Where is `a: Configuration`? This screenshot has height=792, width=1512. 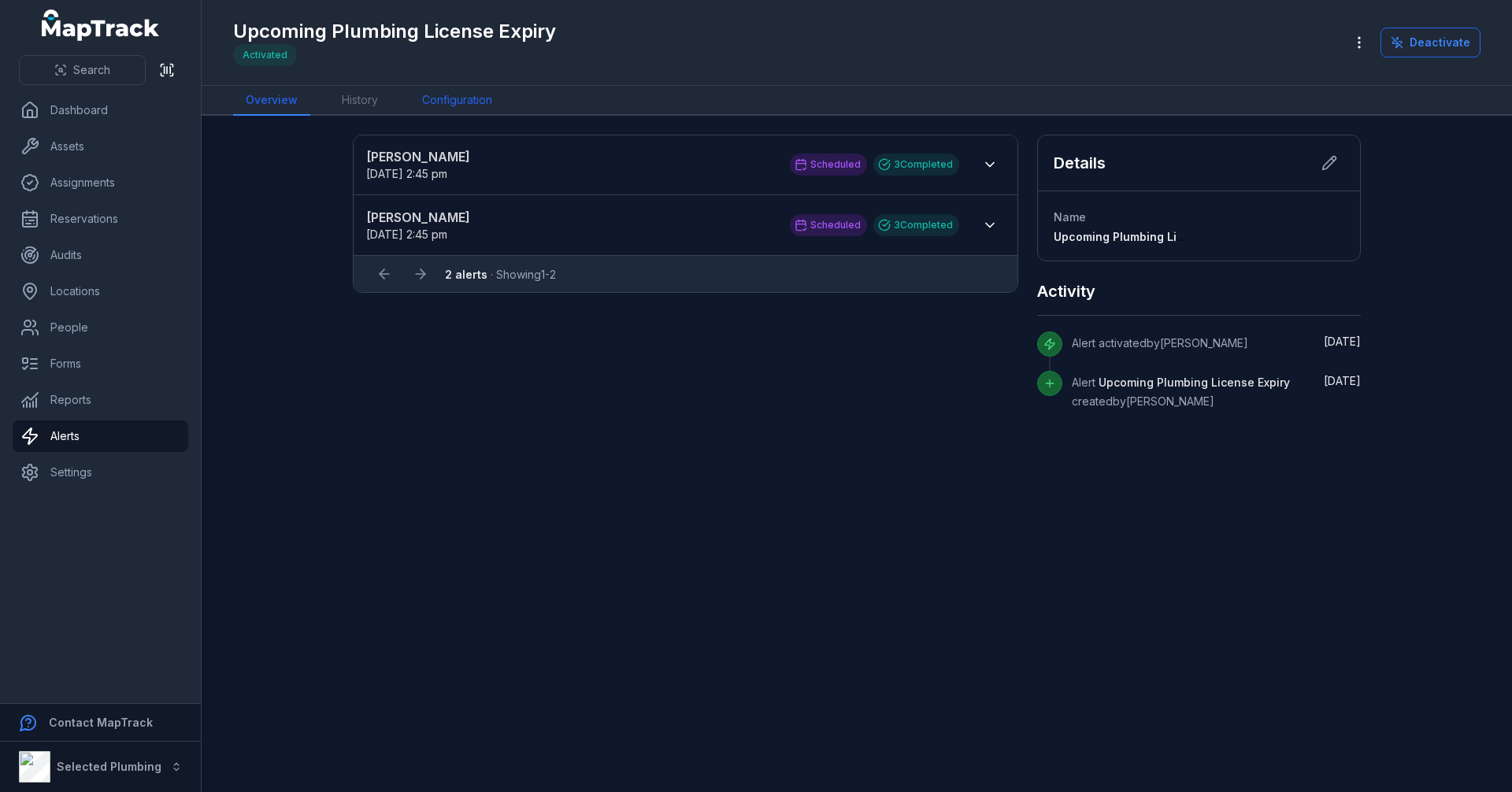 a: Configuration is located at coordinates (457, 100).